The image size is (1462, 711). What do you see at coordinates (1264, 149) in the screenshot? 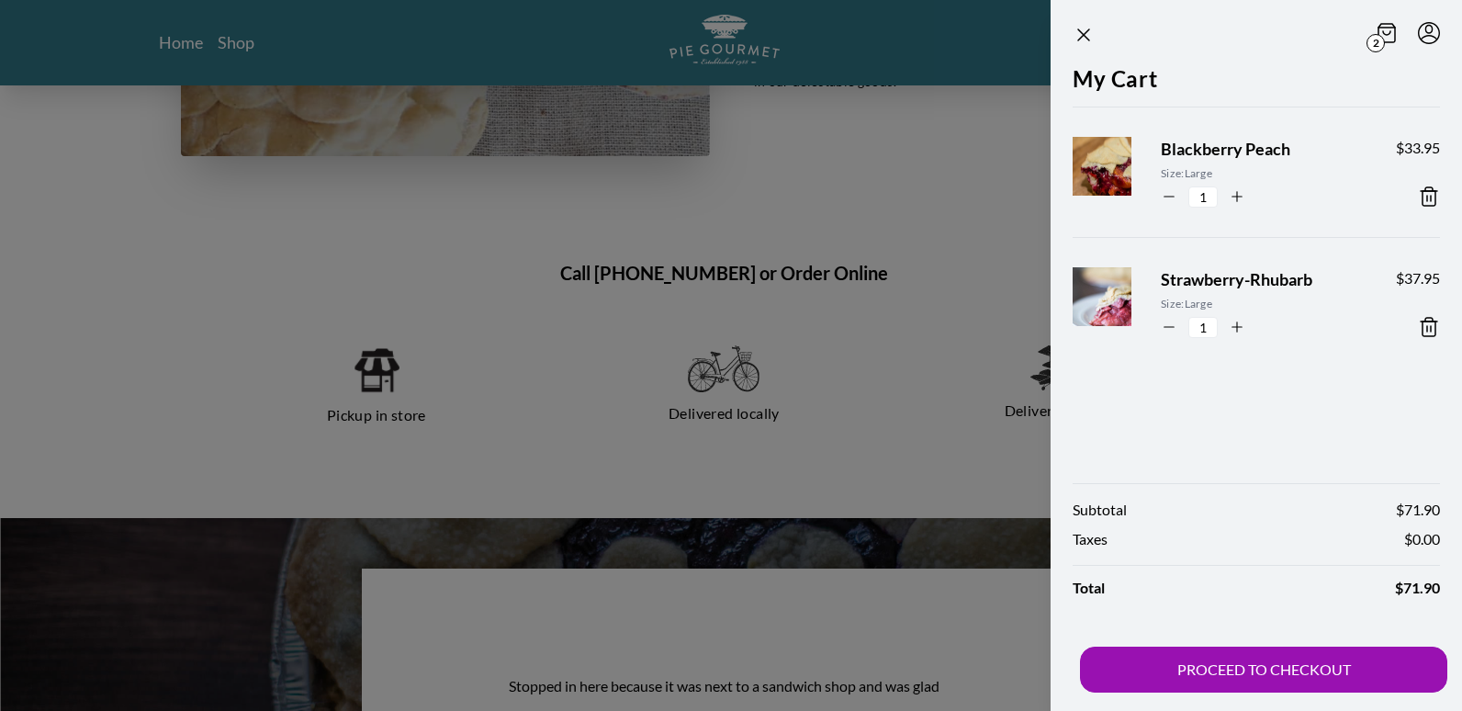
I see `span: Blackberry Peach` at bounding box center [1264, 149].